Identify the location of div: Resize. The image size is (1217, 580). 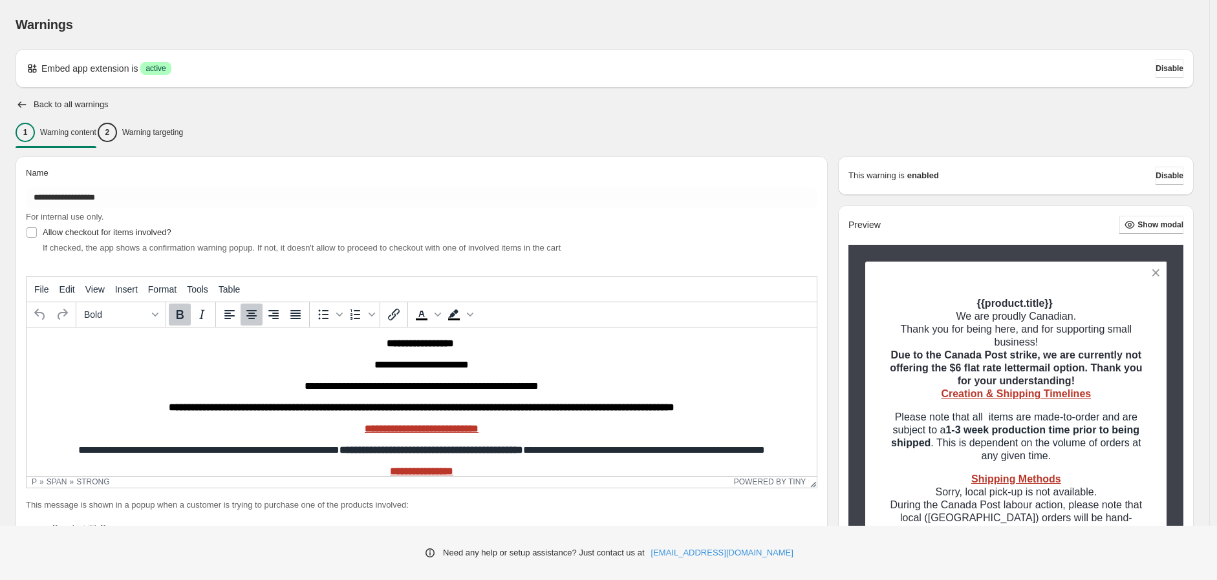
(811, 482).